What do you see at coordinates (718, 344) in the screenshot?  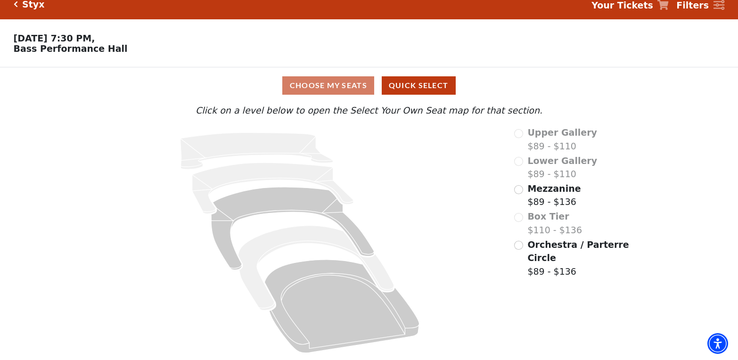 I see `div: Accessibility Menu` at bounding box center [718, 344].